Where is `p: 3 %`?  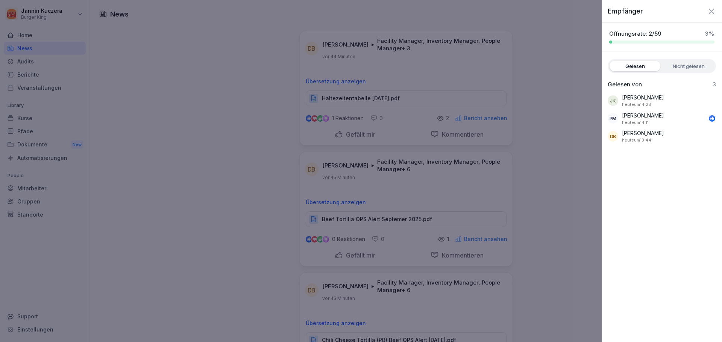
p: 3 % is located at coordinates (709, 34).